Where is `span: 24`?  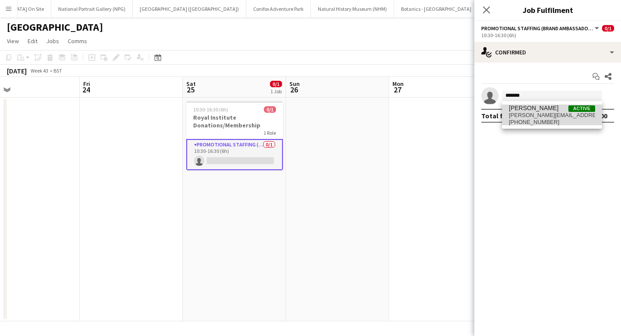
span: 24 is located at coordinates (86, 89).